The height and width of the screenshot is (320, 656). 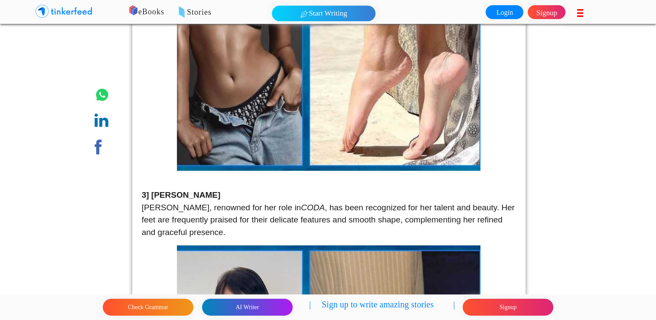 I want to click on button: Signup, so click(x=508, y=307).